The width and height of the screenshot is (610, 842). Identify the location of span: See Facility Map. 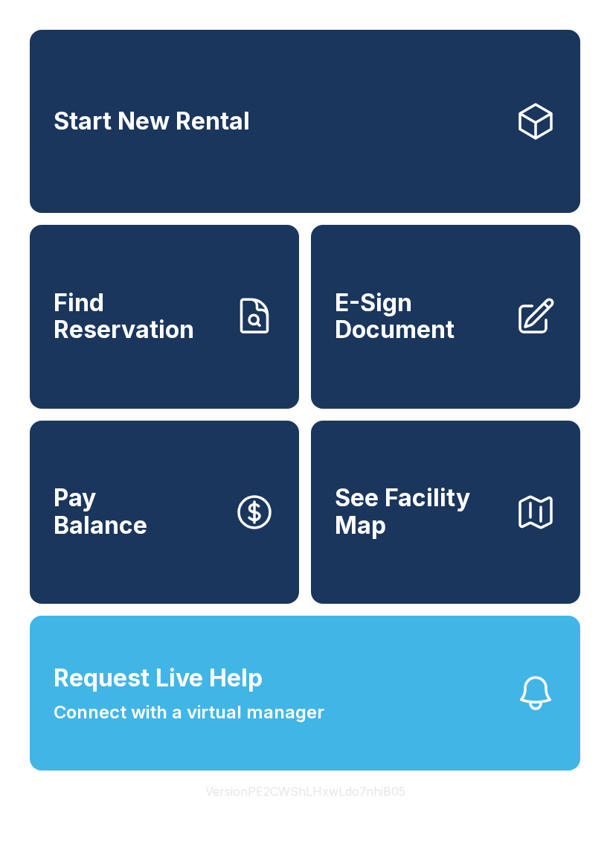
(419, 511).